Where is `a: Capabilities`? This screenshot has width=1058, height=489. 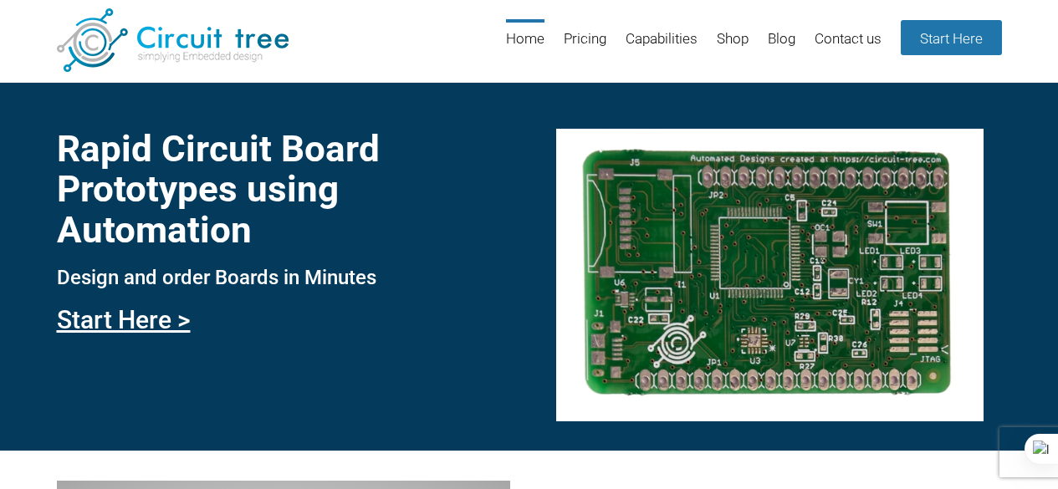 a: Capabilities is located at coordinates (661, 46).